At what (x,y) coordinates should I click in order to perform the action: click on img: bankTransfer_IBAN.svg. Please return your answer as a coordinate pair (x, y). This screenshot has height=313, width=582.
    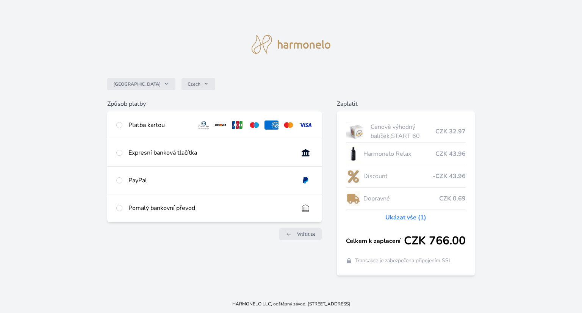
    Looking at the image, I should click on (305, 208).